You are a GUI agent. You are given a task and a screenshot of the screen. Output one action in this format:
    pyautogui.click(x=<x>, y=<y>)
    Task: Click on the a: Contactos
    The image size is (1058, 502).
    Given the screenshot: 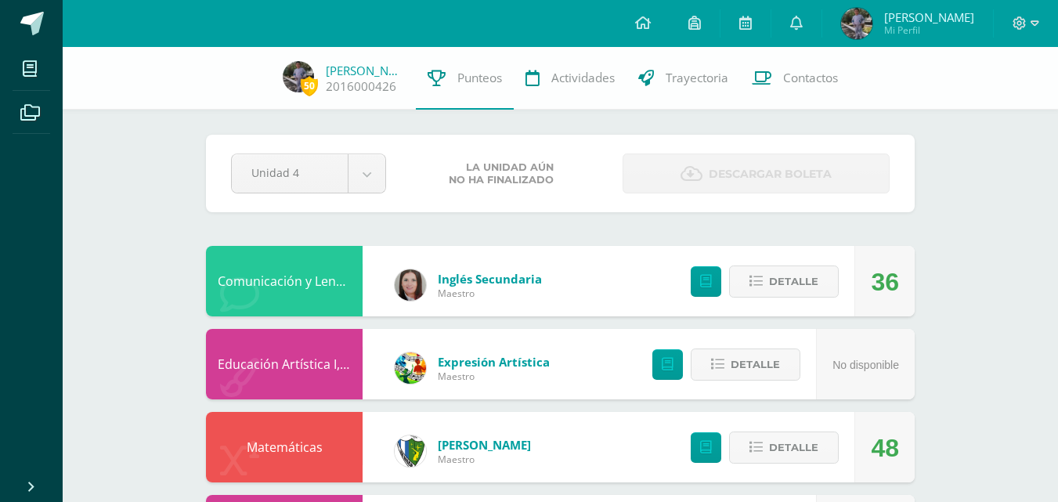 What is the action you would take?
    pyautogui.click(x=795, y=78)
    